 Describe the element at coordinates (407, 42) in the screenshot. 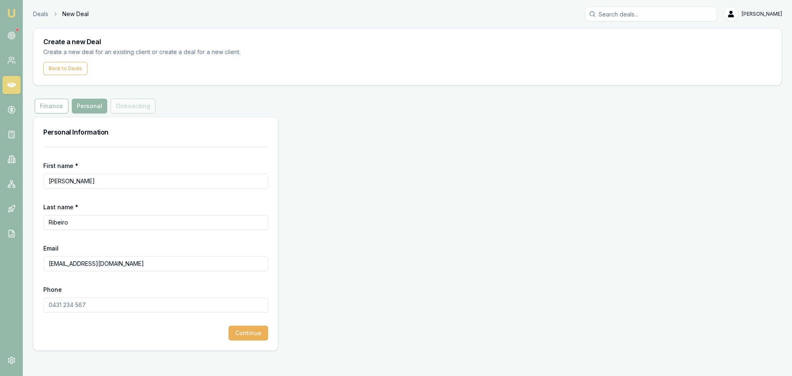

I see `h3: Create a new Deal` at that location.